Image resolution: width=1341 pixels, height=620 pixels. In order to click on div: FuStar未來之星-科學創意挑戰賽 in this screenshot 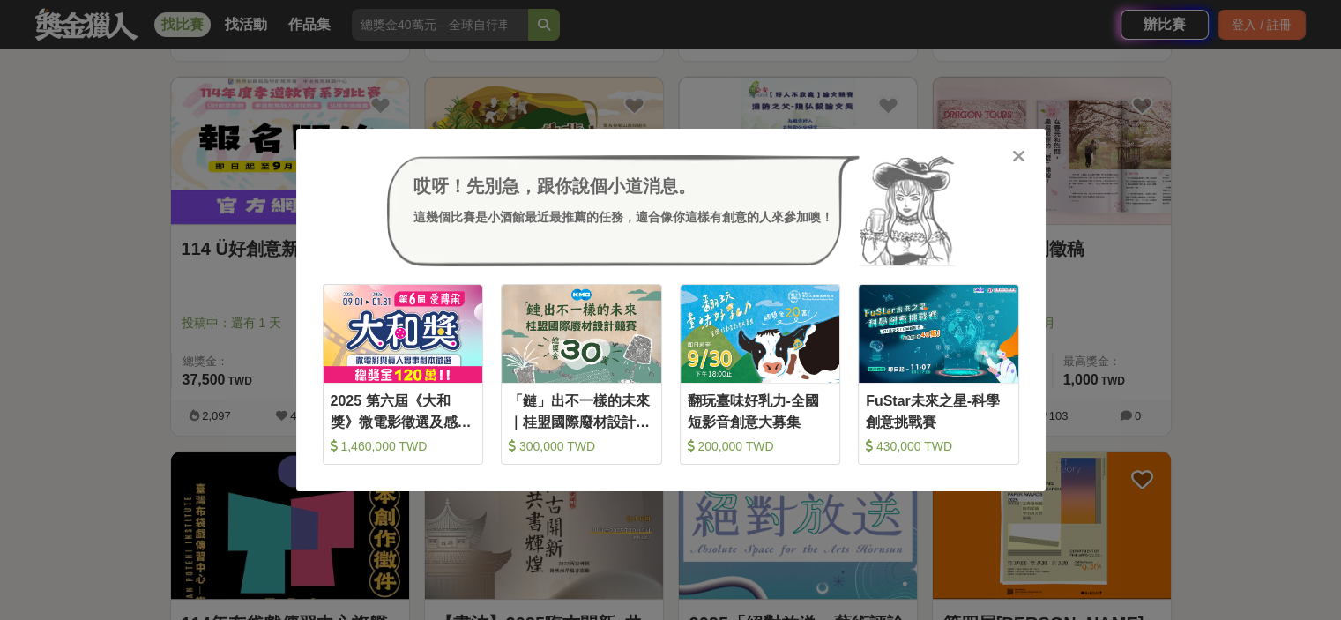, I will do `click(938, 410)`.